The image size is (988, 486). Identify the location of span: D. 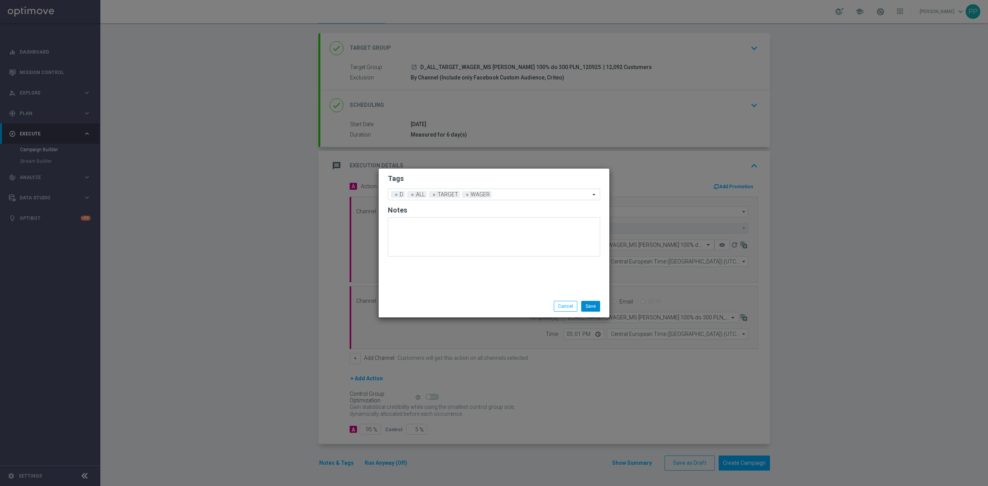
(401, 195).